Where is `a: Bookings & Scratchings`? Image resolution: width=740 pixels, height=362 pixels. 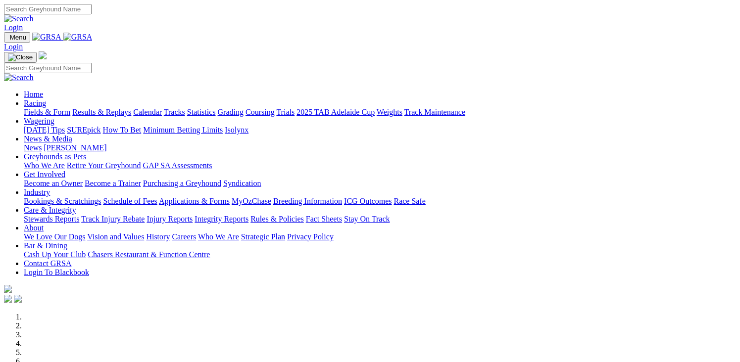 a: Bookings & Scratchings is located at coordinates (62, 201).